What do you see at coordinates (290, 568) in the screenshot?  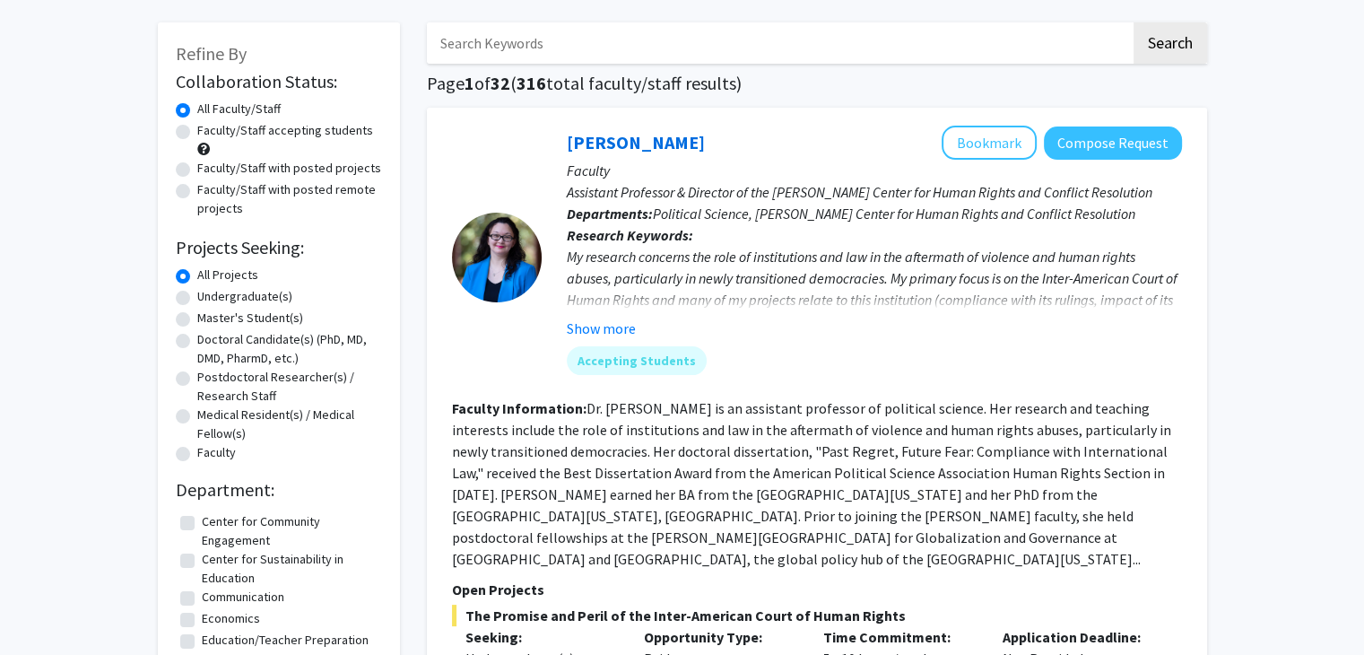 I see `label: Center for Sustainability in Education` at bounding box center [290, 568].